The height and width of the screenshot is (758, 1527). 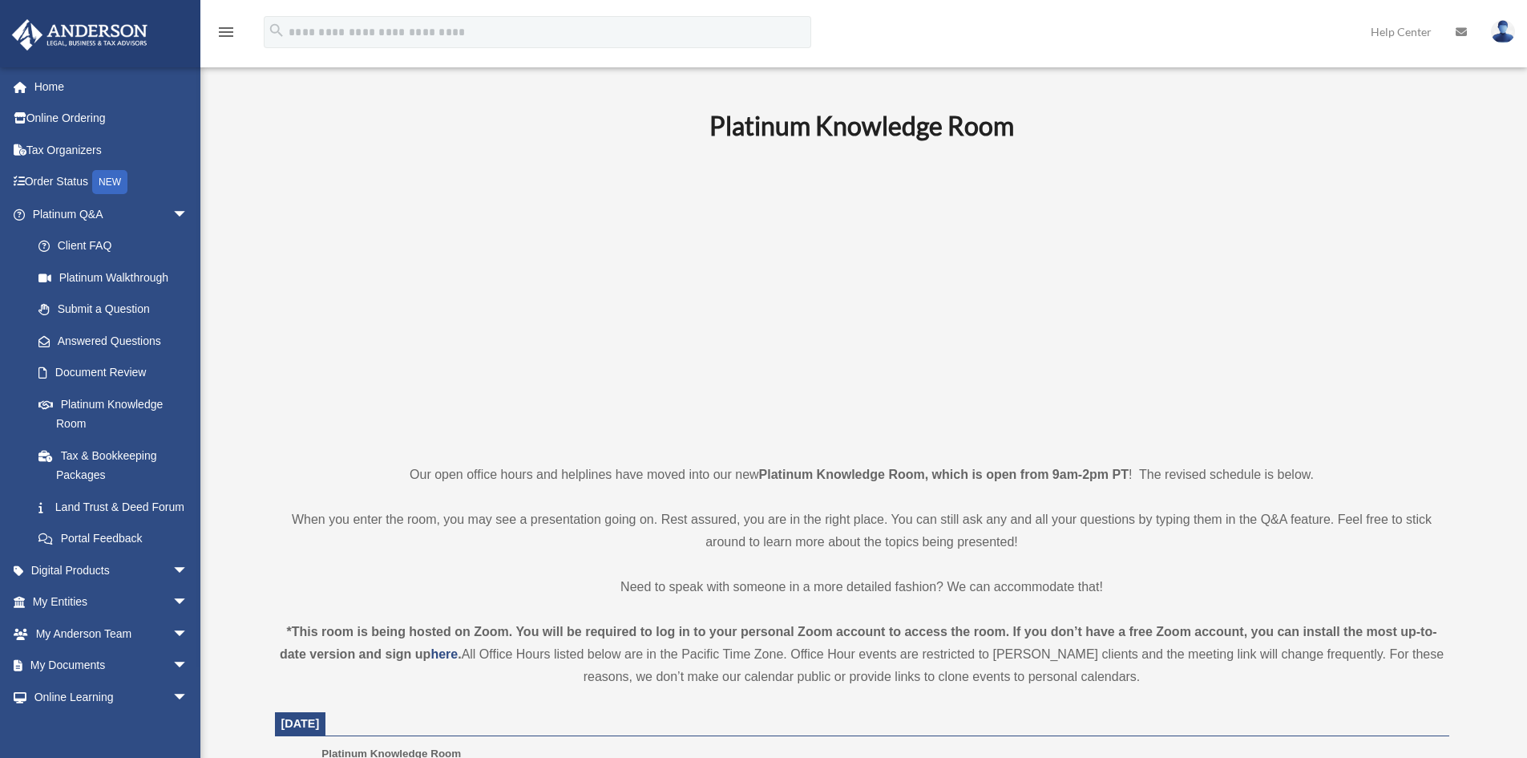 What do you see at coordinates (862, 475) in the screenshot?
I see `p: Our open office hours and helplines have moved into our new ! The revised schedule is below.` at bounding box center [862, 475].